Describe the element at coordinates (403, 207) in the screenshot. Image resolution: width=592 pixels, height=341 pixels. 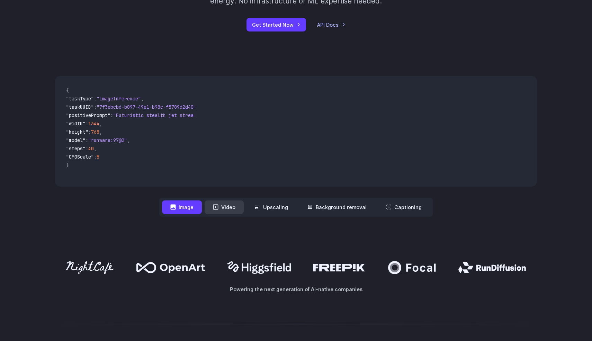
I see `button: Captioning` at that location.